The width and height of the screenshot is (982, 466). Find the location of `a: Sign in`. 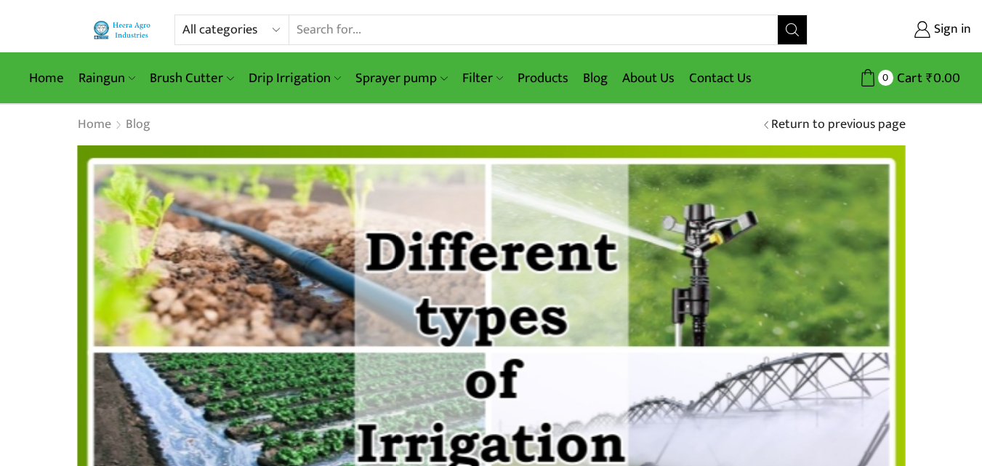

a: Sign in is located at coordinates (900, 30).